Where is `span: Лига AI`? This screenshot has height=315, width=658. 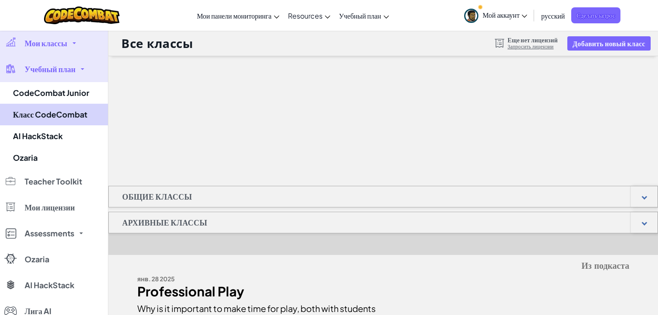
span: Лига AI is located at coordinates (38, 311).